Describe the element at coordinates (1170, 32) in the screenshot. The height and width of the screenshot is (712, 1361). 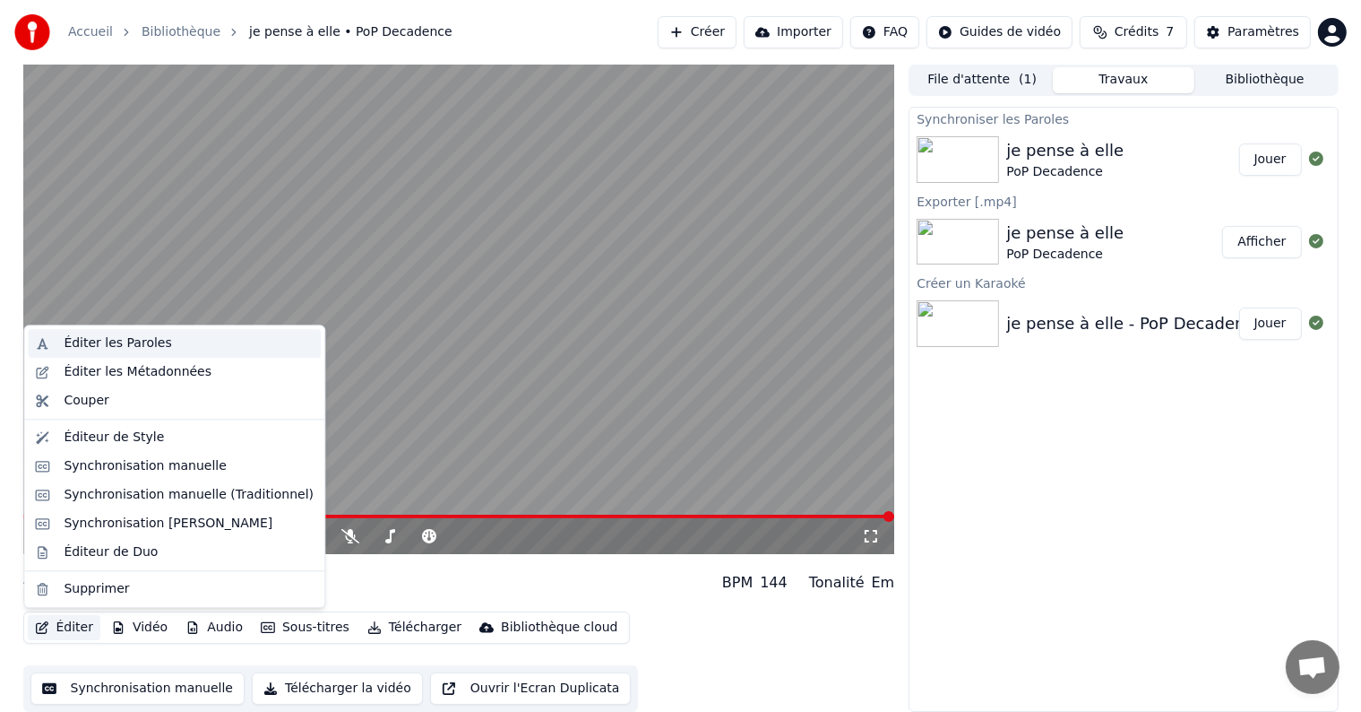
I see `span: 7` at that location.